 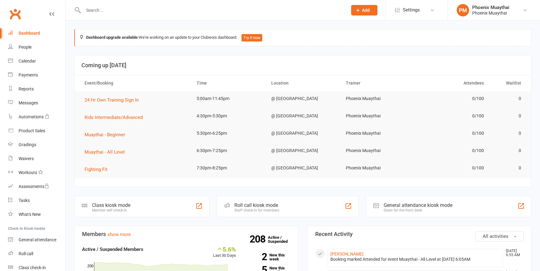 I want to click on div: Automations, so click(x=31, y=117).